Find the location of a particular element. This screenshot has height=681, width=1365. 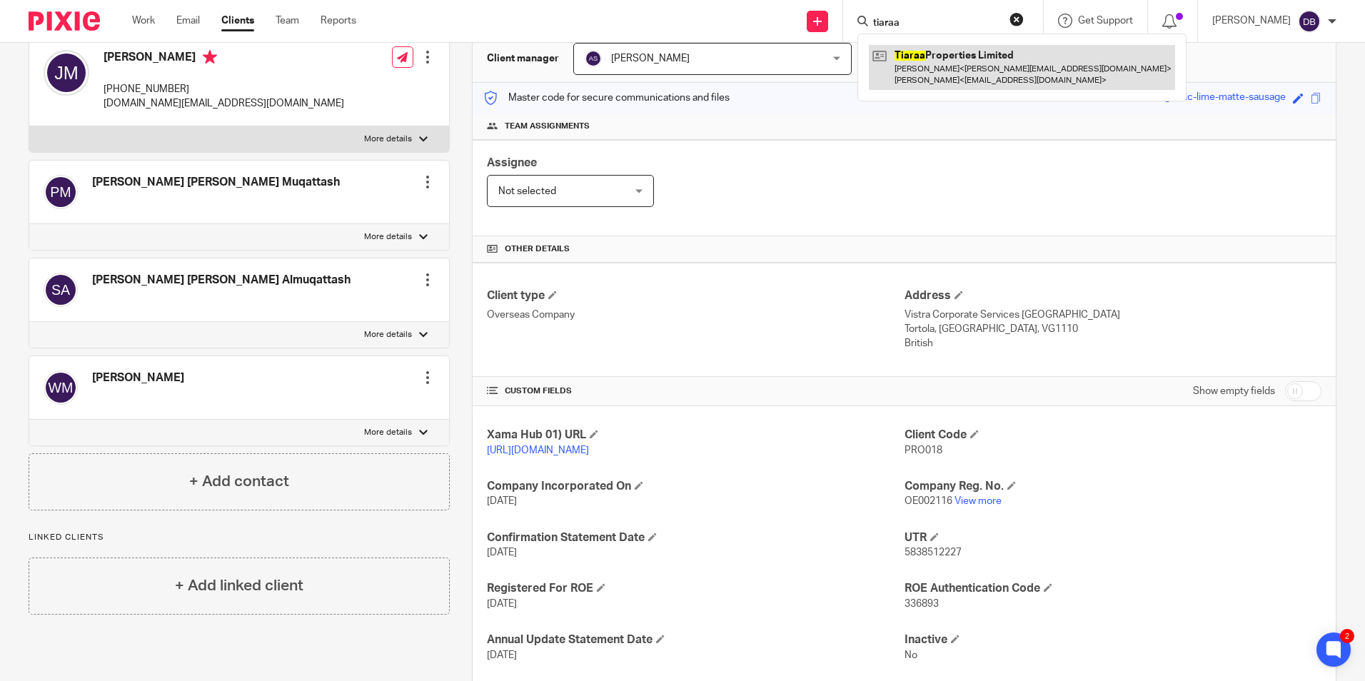

a: Work is located at coordinates (143, 21).